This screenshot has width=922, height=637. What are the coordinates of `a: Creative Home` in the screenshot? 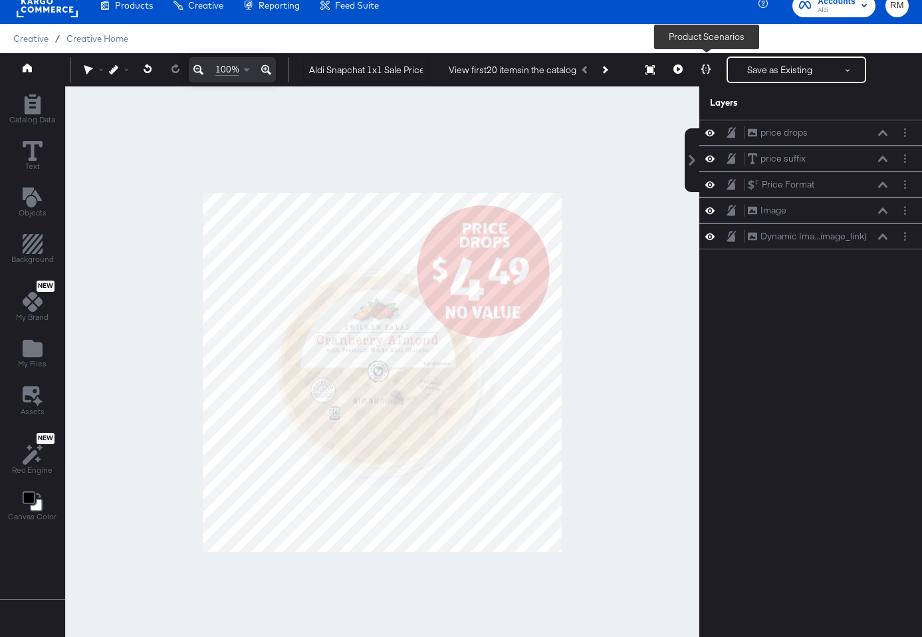 It's located at (97, 39).